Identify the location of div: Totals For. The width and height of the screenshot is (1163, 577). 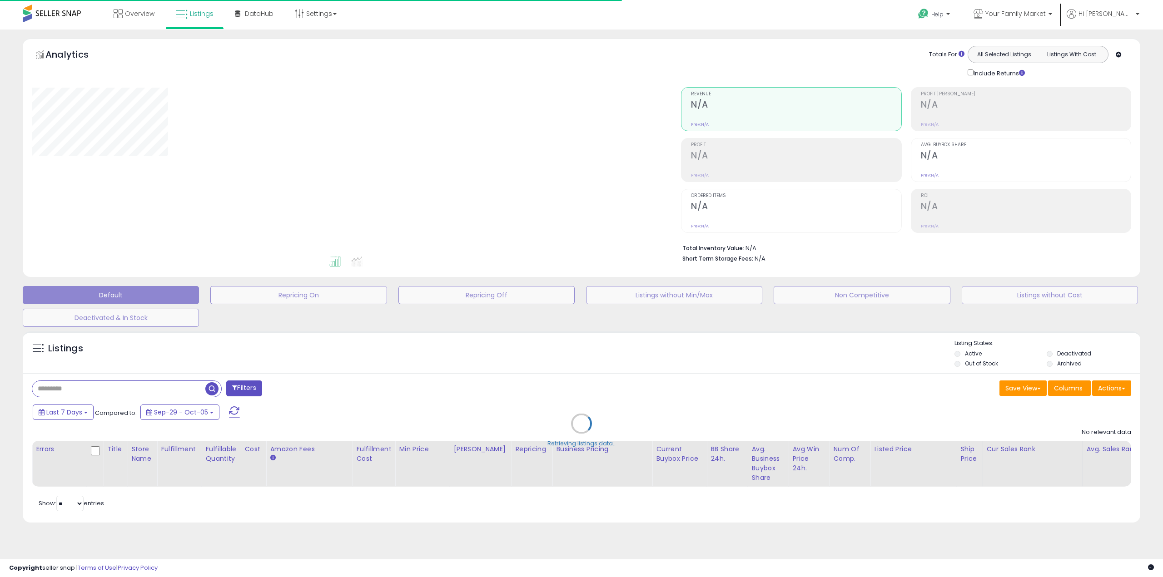
(946, 54).